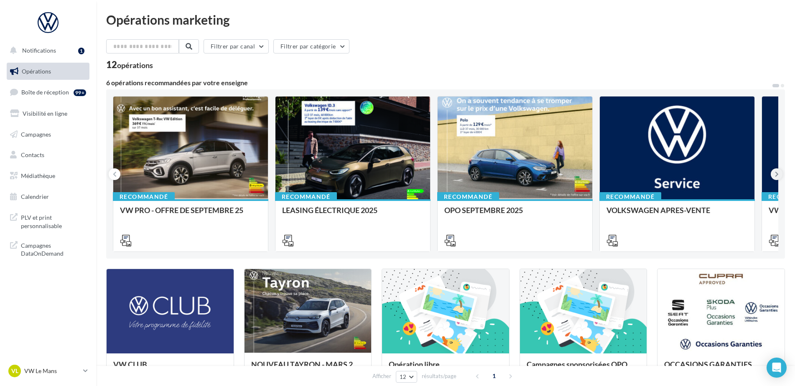  I want to click on div: 99+, so click(80, 93).